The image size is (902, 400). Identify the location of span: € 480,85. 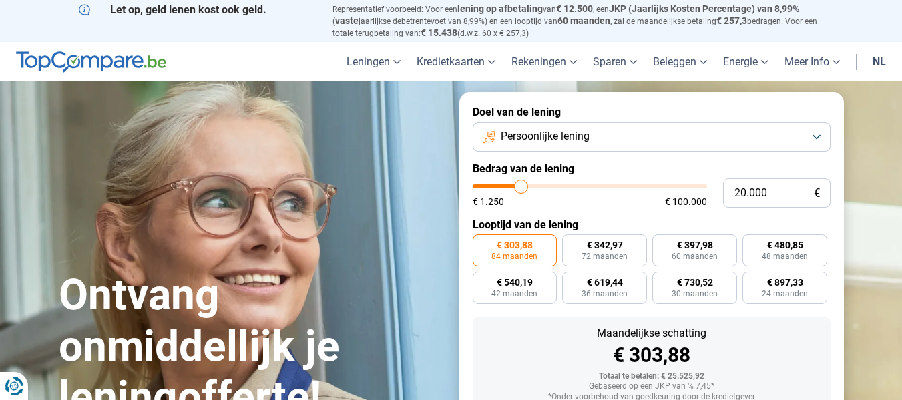
(785, 245).